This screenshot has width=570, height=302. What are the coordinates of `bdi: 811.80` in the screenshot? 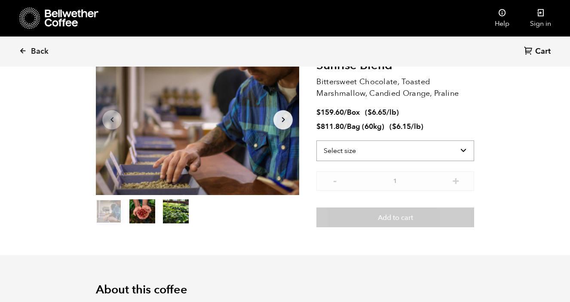 It's located at (330, 126).